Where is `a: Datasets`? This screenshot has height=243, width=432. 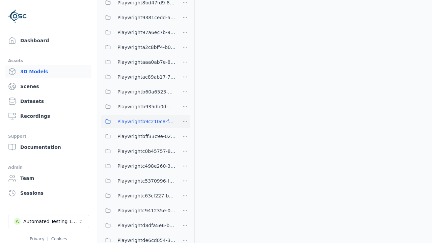 a: Datasets is located at coordinates (48, 101).